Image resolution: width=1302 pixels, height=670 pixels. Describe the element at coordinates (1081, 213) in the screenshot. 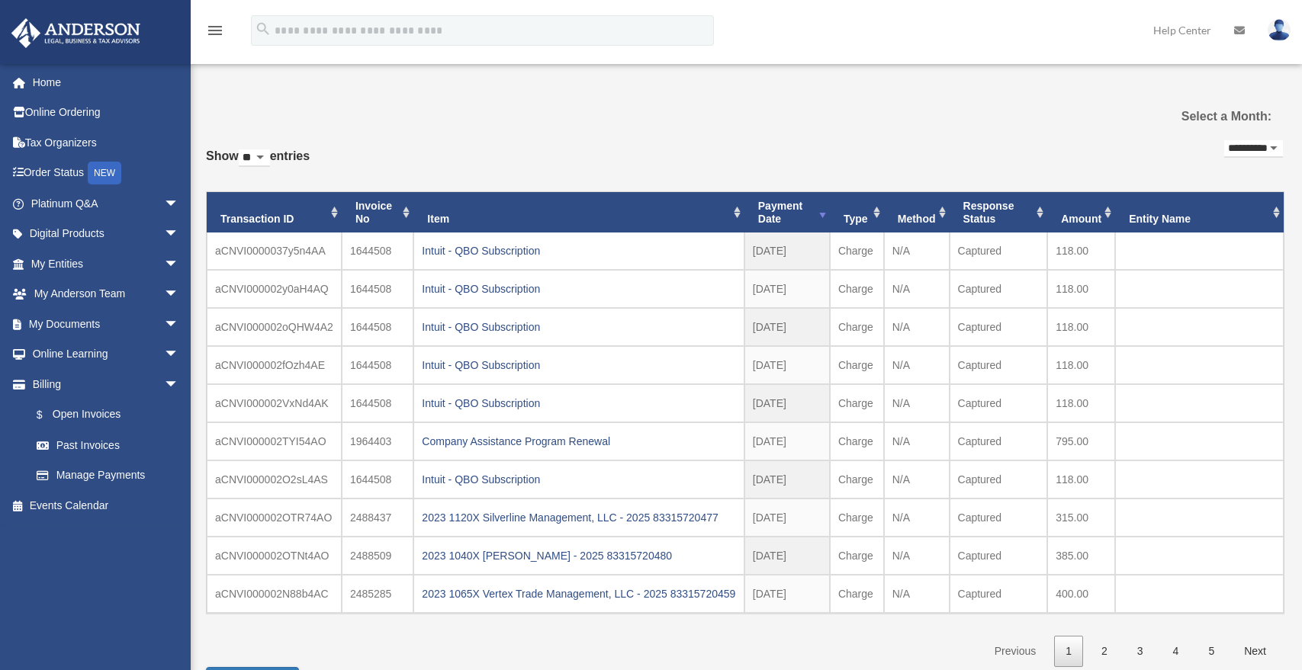

I see `th: Amount: activate to sort column ascending` at that location.